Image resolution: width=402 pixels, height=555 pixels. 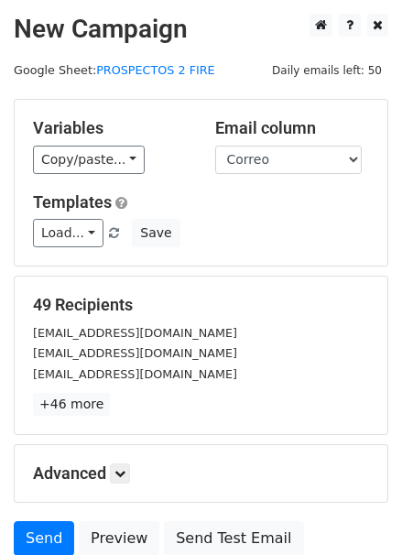 I want to click on span: Daily emails left: 50, so click(x=327, y=71).